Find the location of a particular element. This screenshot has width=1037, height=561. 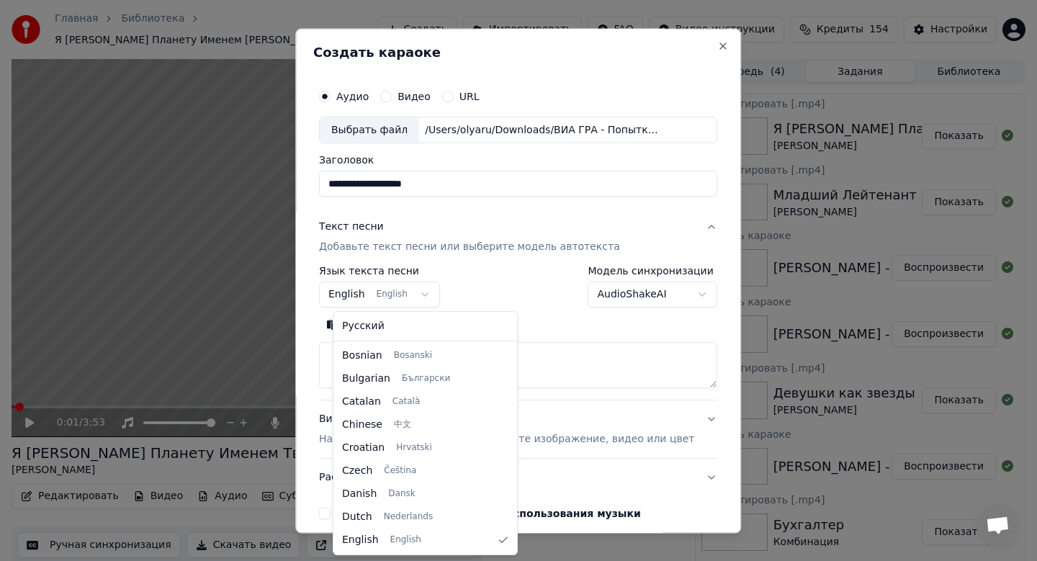

span: Czech is located at coordinates (357, 471).